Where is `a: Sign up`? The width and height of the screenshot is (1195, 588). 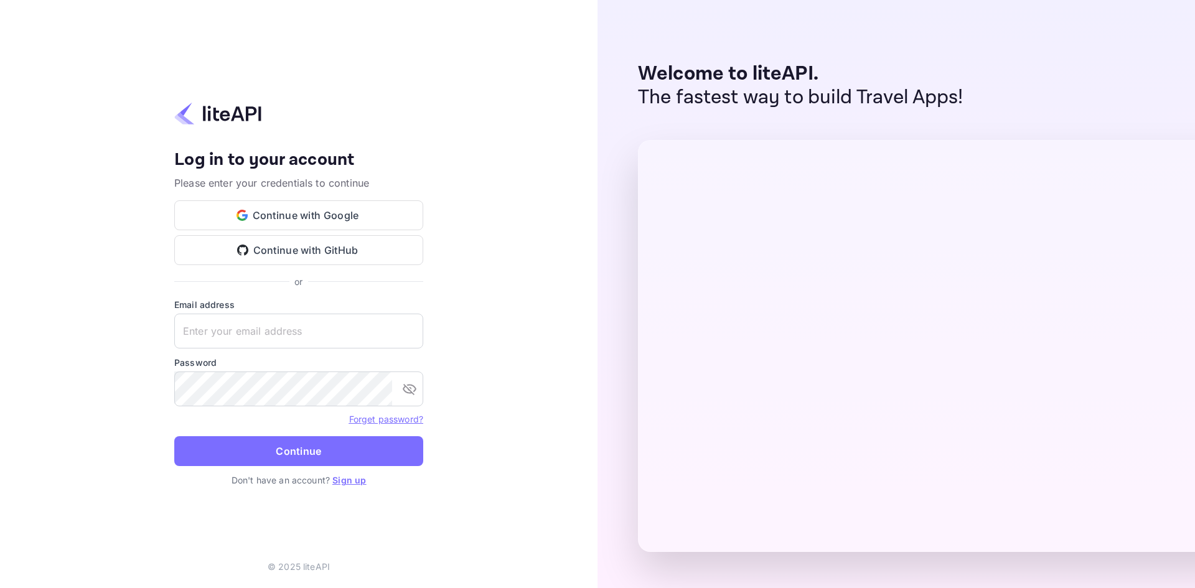
a: Sign up is located at coordinates (349, 480).